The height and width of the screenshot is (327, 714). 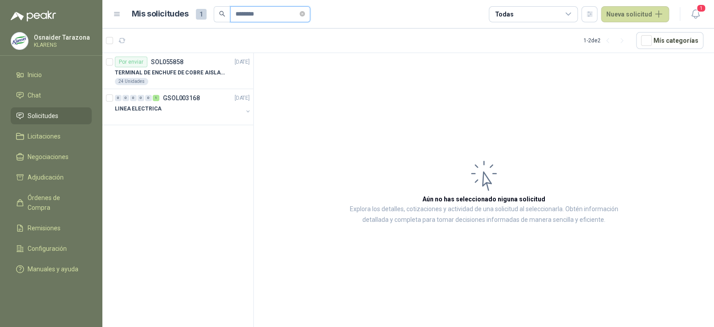 What do you see at coordinates (55, 203) in the screenshot?
I see `span: Órdenes de Compra` at bounding box center [55, 203].